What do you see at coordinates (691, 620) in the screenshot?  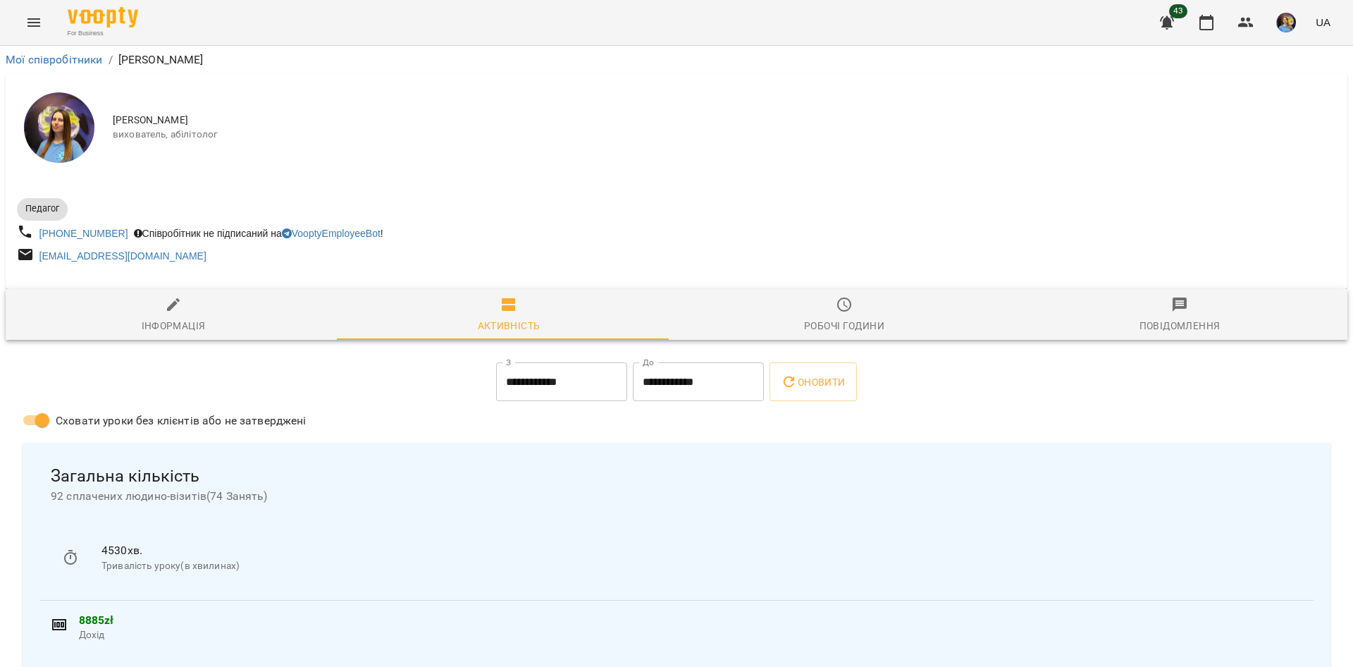 I see `p: 8885 zł` at bounding box center [691, 620].